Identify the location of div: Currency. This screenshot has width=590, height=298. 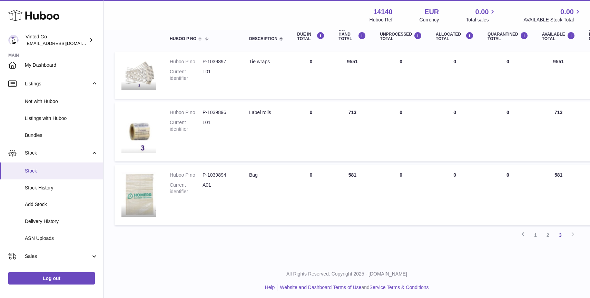
(430, 20).